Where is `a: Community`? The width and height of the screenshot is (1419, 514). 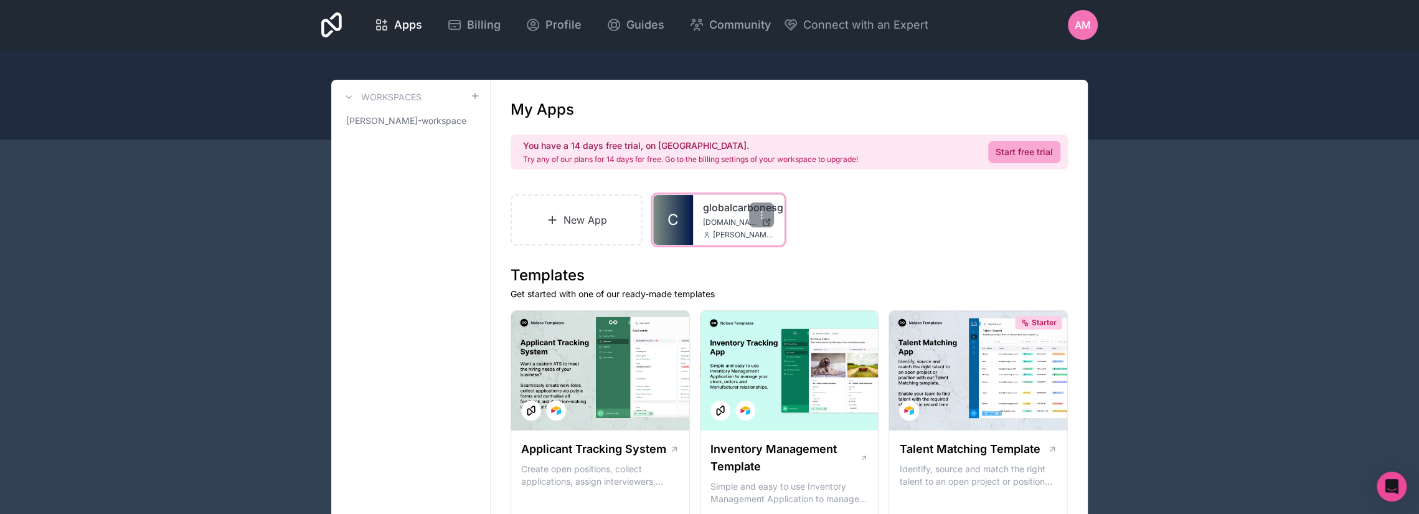 a: Community is located at coordinates (730, 25).